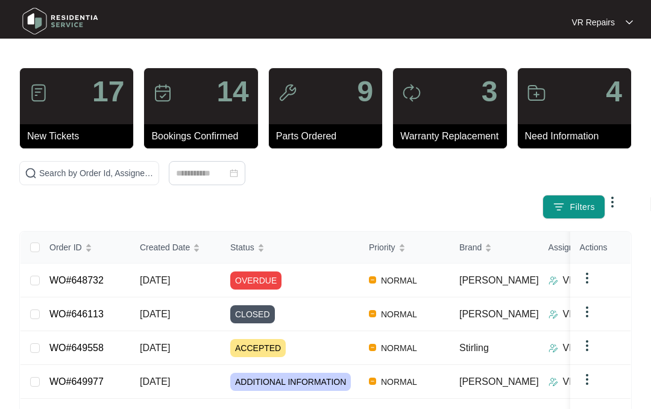  What do you see at coordinates (559, 207) in the screenshot?
I see `img: filter icon` at bounding box center [559, 207].